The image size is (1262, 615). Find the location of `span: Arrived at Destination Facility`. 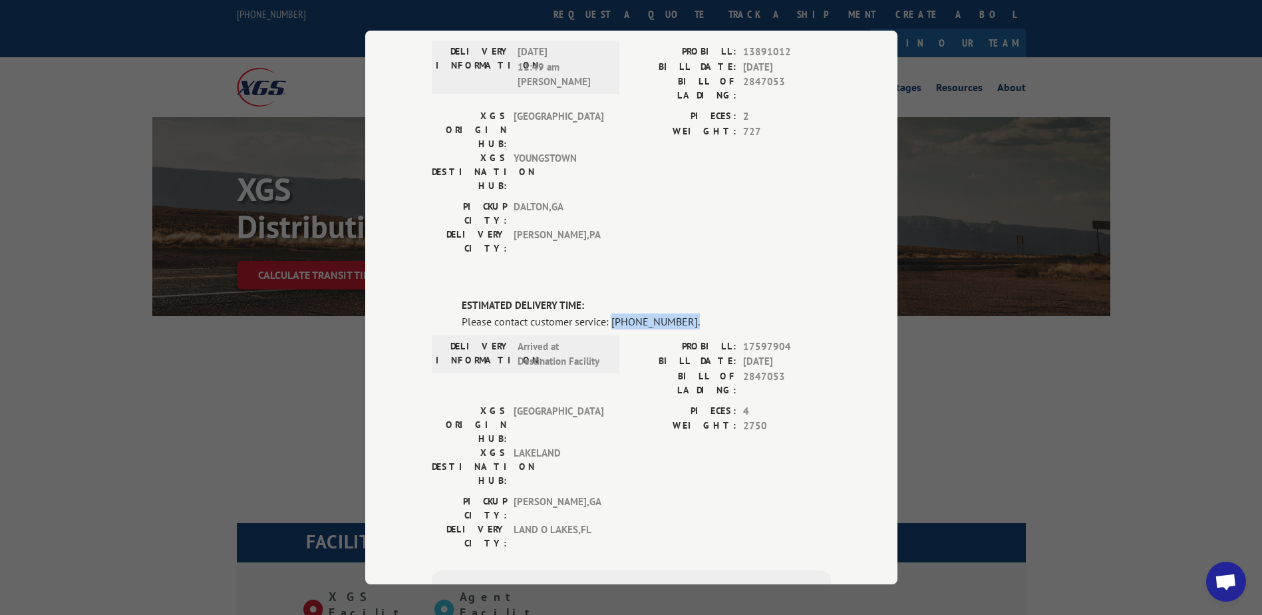

span: Arrived at Destination Facility is located at coordinates (562, 354).